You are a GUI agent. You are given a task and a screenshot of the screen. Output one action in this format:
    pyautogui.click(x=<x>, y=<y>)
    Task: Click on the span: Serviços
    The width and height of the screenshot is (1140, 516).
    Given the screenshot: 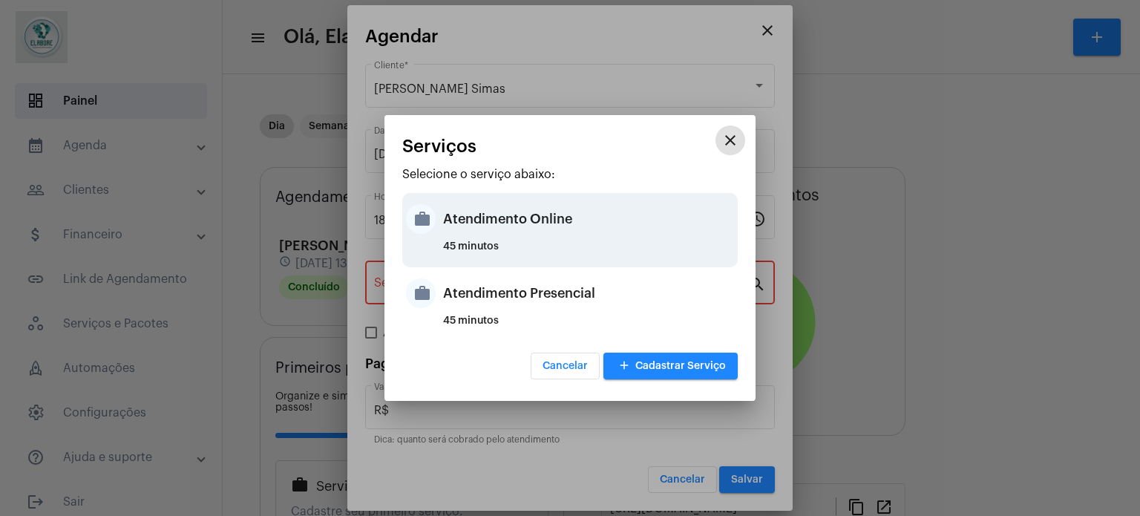 What is the action you would take?
    pyautogui.click(x=439, y=146)
    